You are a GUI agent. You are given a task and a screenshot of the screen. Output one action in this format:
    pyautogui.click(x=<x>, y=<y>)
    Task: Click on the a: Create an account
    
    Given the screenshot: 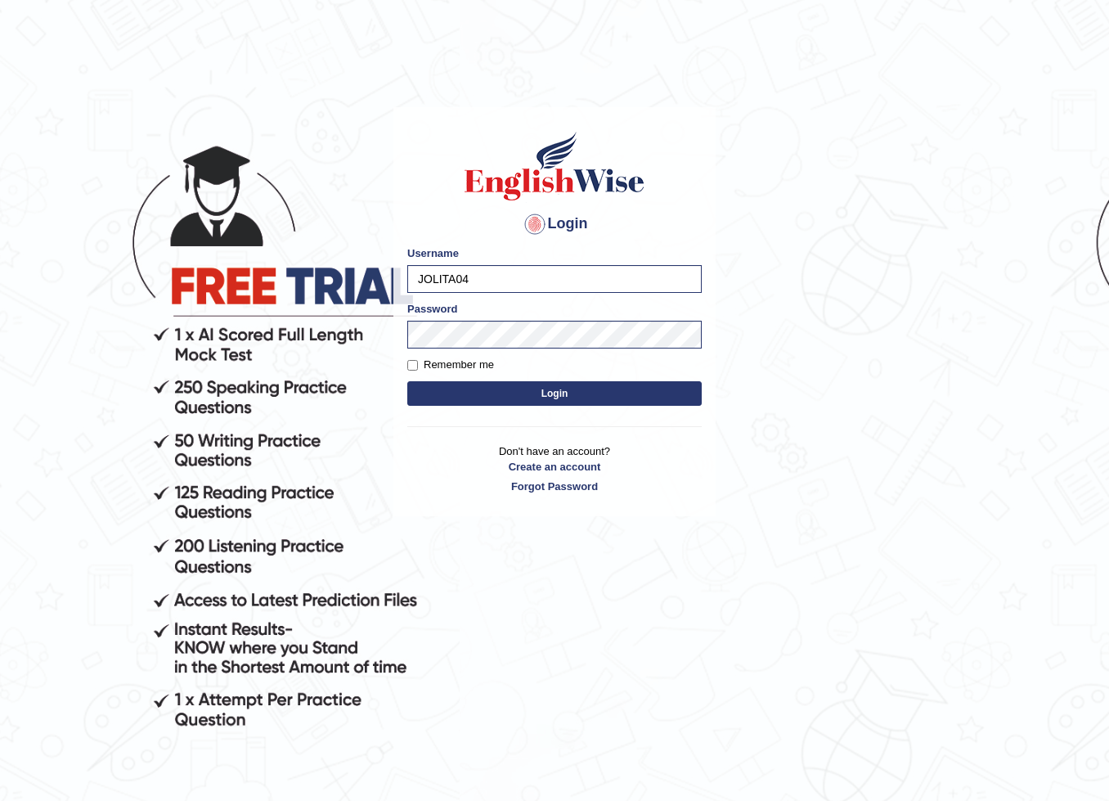 What is the action you would take?
    pyautogui.click(x=554, y=466)
    